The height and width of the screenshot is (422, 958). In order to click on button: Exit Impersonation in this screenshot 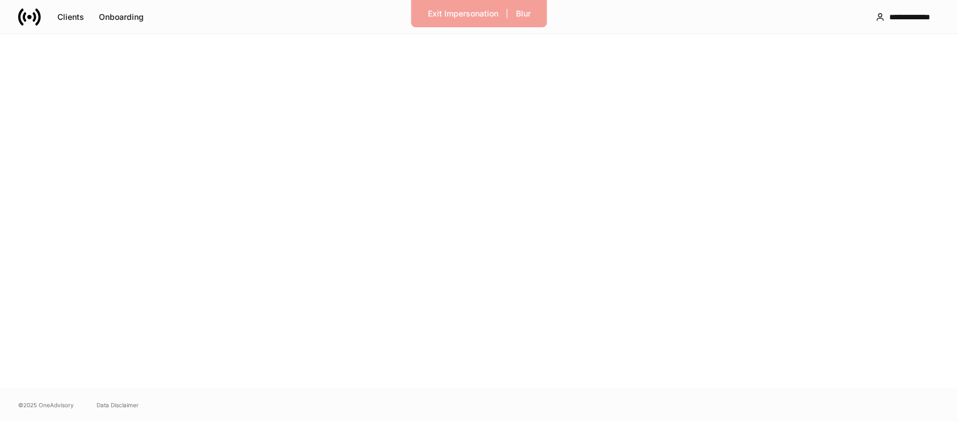, I will do `click(463, 14)`.